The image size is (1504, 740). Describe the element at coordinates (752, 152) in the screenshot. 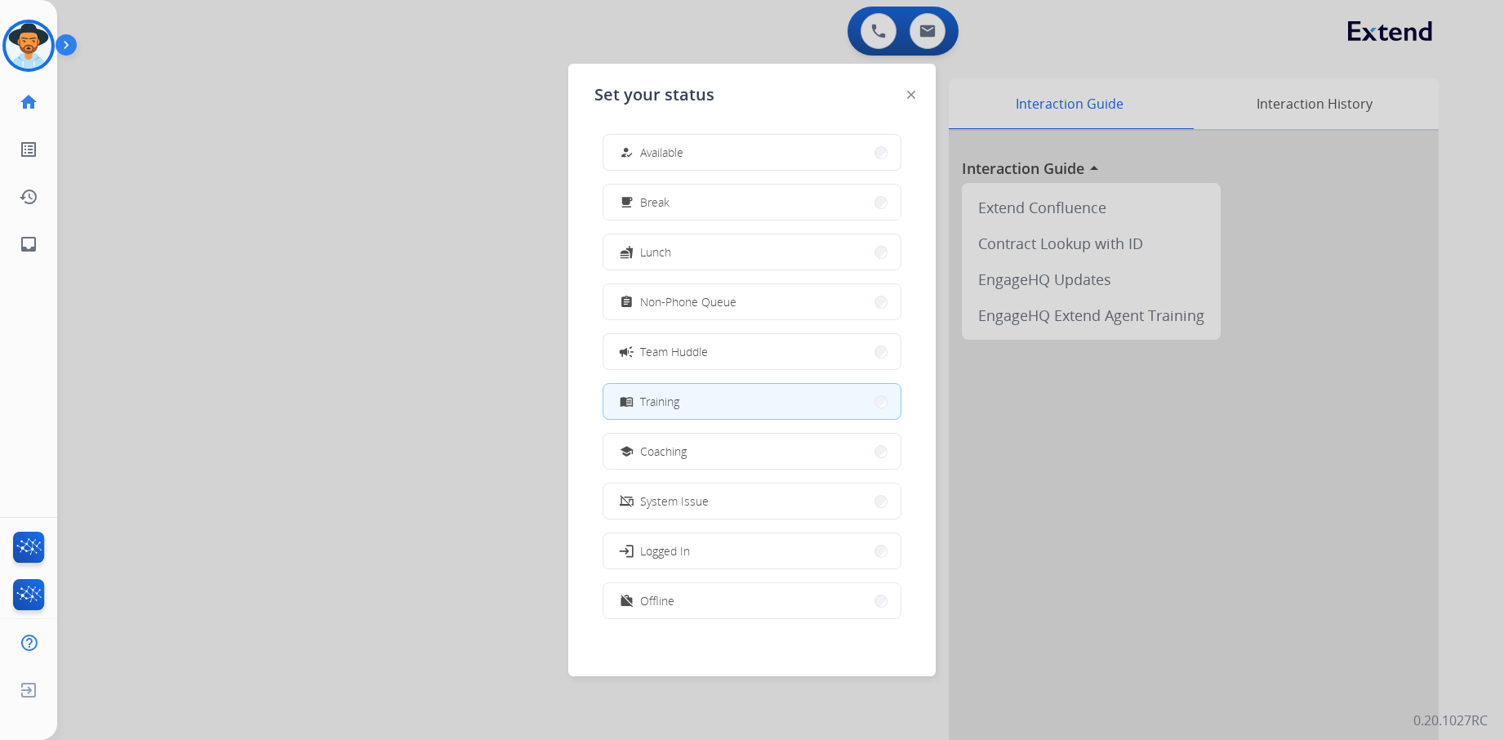

I see `button: Available` at that location.